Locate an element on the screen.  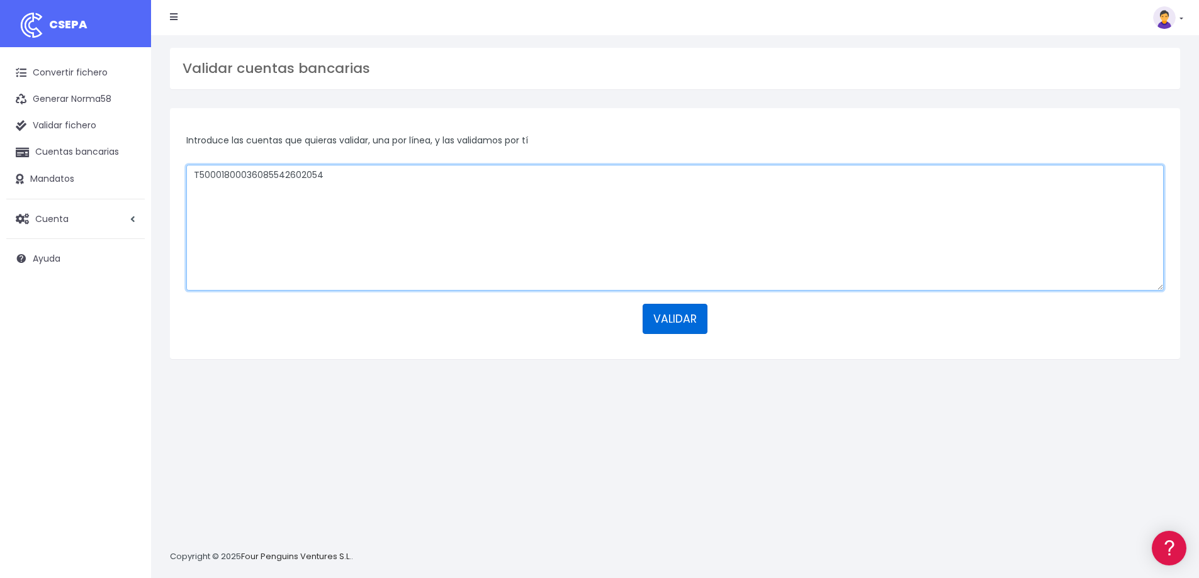
a: Mandatos is located at coordinates (76, 179).